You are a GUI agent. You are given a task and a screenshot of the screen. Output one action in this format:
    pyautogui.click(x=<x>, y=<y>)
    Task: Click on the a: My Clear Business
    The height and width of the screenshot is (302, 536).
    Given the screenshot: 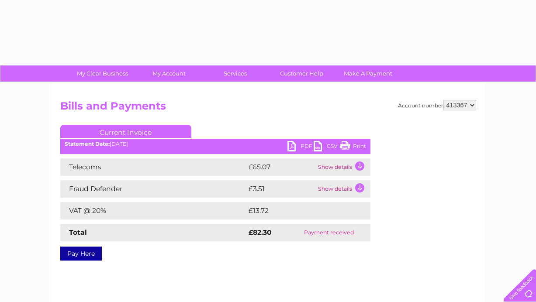 What is the action you would take?
    pyautogui.click(x=102, y=73)
    